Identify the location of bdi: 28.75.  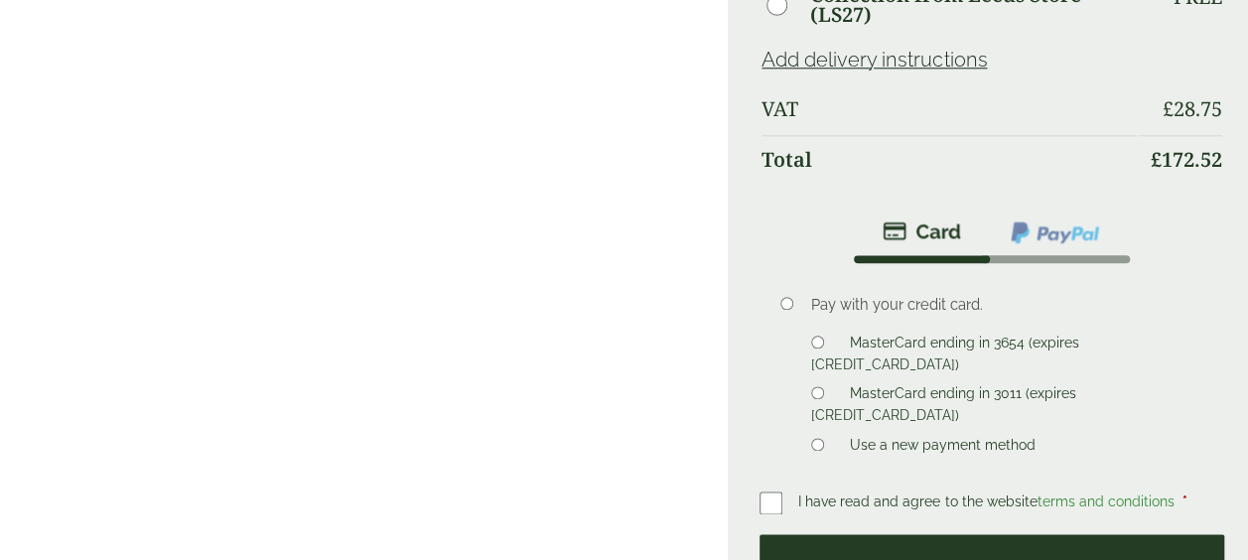
(1193, 108).